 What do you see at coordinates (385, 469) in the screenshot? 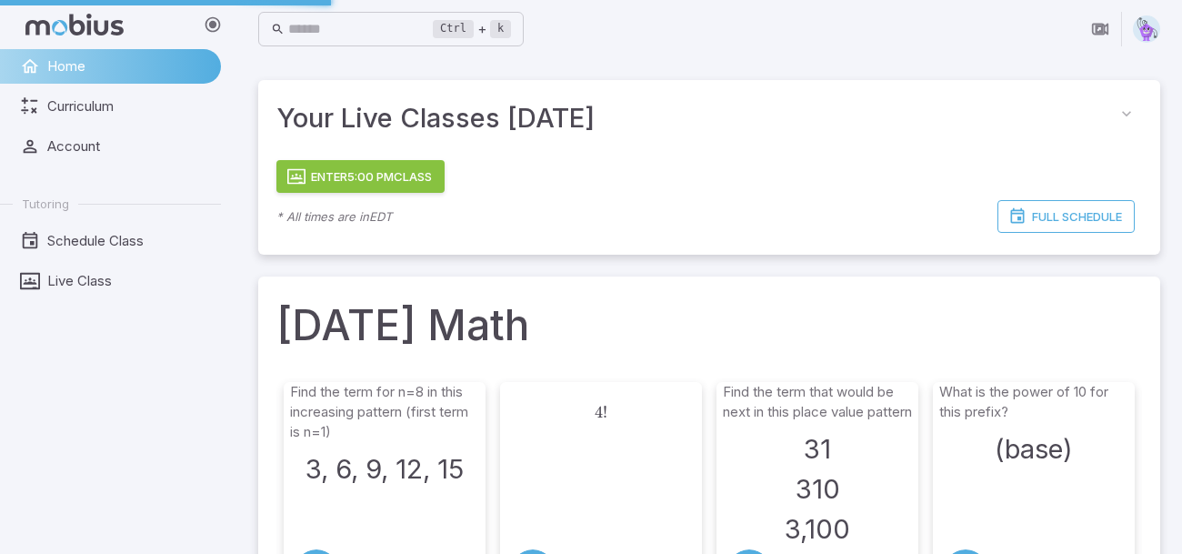
I see `h3: 3, 6, 9, 12, 15` at bounding box center [385, 469].